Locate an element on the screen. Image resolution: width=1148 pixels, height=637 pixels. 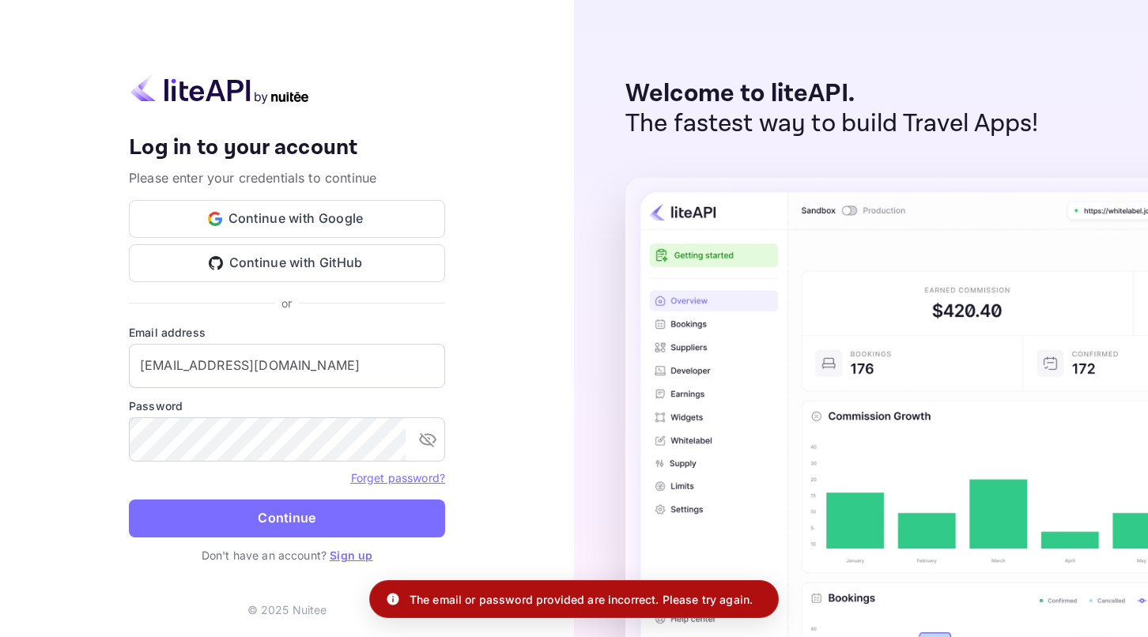
a: Sign up is located at coordinates (351, 555).